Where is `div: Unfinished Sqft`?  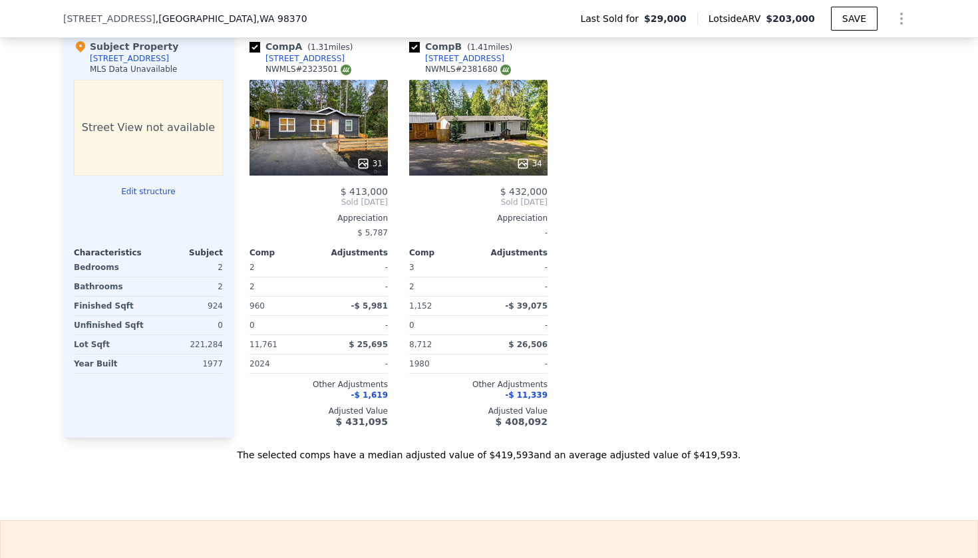
div: Unfinished Sqft is located at coordinates (110, 325).